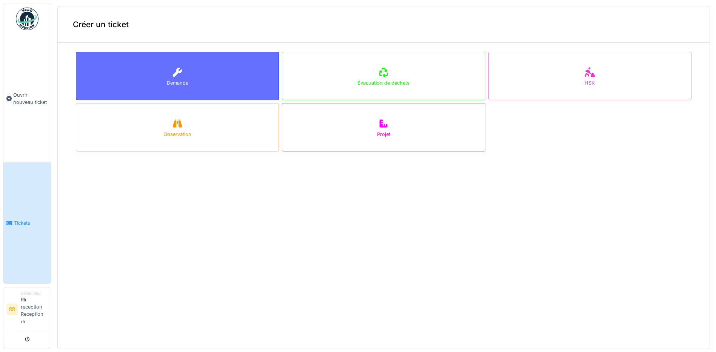  I want to click on div: Observation, so click(177, 134).